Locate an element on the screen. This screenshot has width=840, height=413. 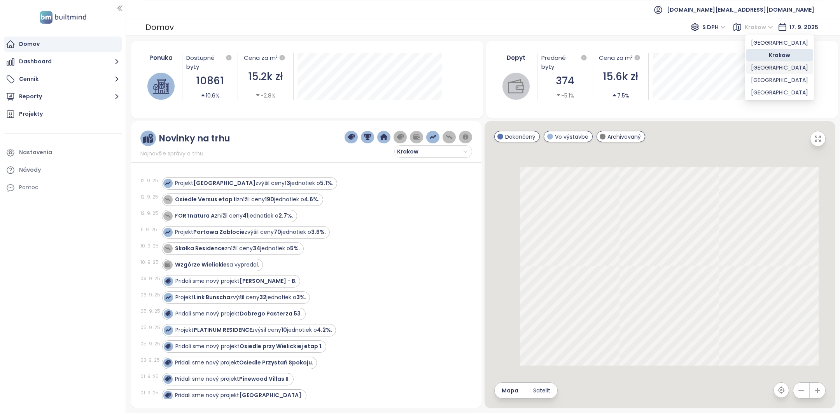
strong: PLATINUM RESIDENCE is located at coordinates (223, 330).